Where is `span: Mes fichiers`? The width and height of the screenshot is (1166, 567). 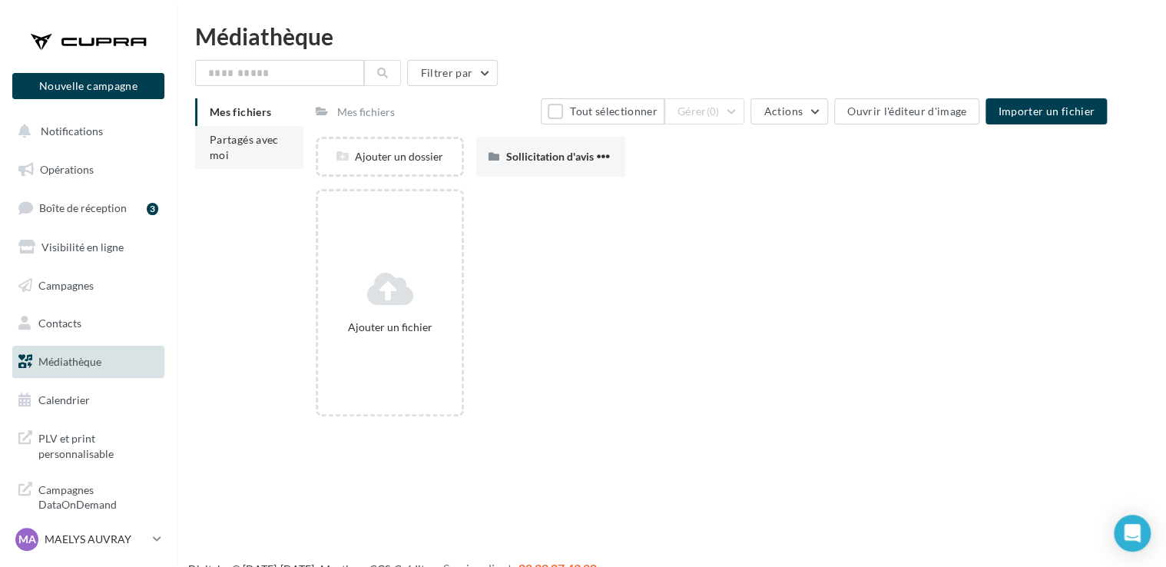 span: Mes fichiers is located at coordinates (240, 111).